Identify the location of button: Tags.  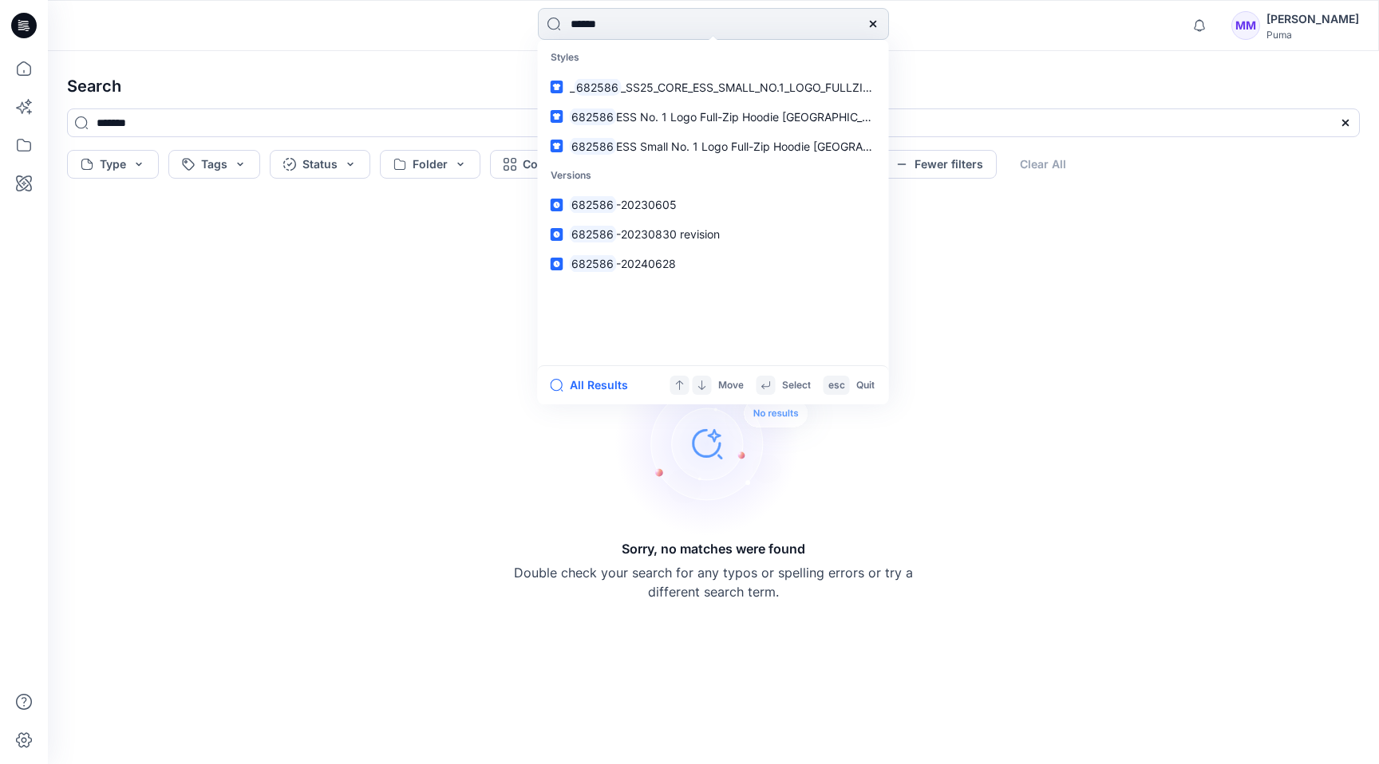
(214, 164).